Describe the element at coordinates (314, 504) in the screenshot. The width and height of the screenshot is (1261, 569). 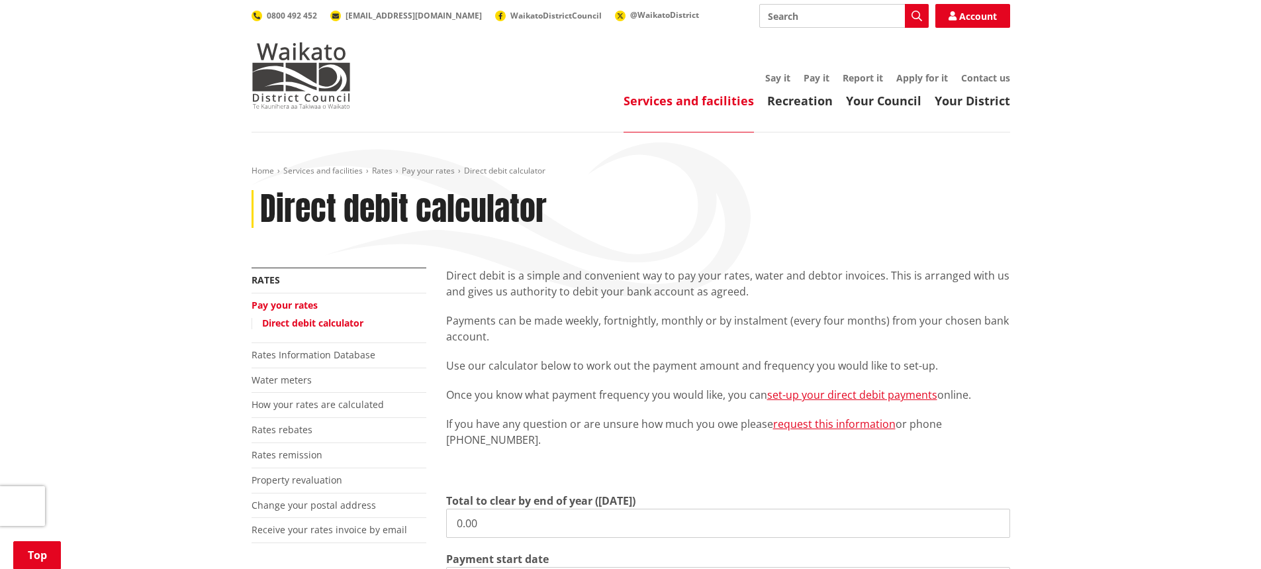
I see `a: Change your postal address` at that location.